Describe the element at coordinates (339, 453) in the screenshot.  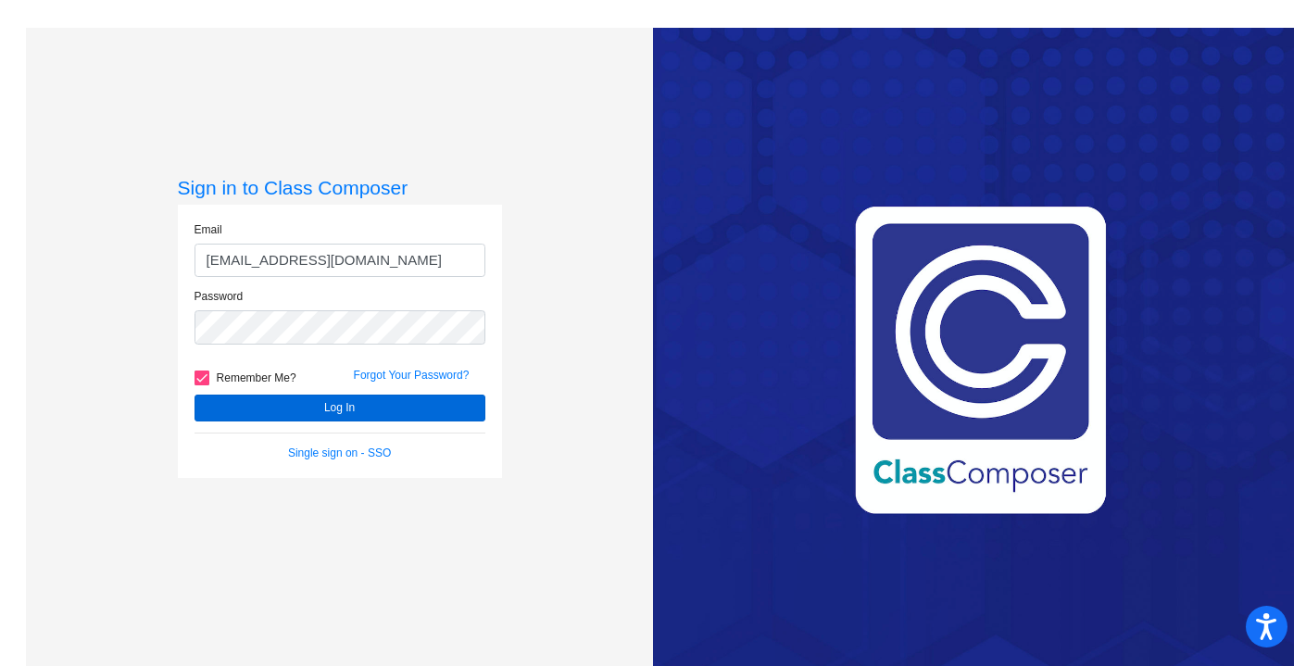
I see `a: Single sign on - SSO` at that location.